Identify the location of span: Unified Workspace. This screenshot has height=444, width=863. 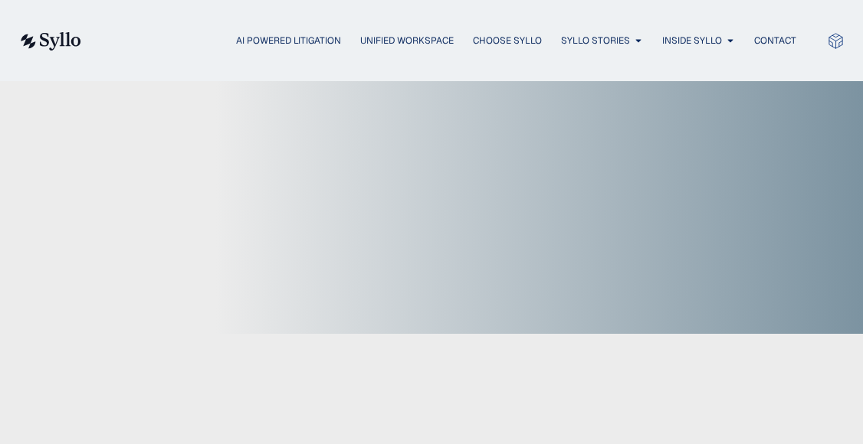
(407, 41).